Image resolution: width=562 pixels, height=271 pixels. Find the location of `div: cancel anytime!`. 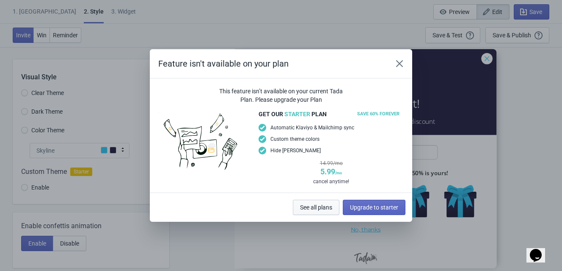

div: cancel anytime! is located at coordinates (331, 181).